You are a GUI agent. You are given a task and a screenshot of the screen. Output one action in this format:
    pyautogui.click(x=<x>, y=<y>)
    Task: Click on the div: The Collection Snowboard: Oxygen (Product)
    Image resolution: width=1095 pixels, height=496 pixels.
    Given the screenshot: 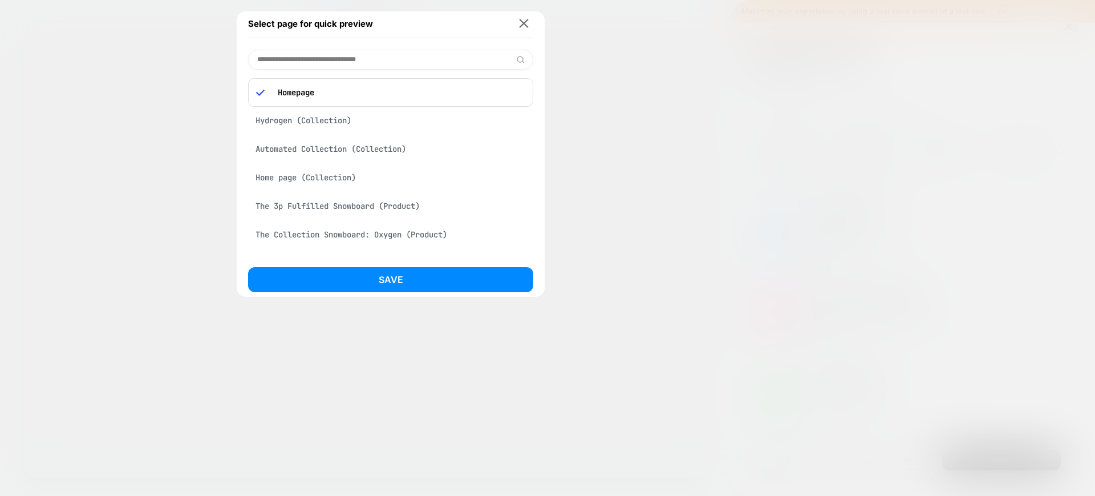 What is the action you would take?
    pyautogui.click(x=391, y=234)
    